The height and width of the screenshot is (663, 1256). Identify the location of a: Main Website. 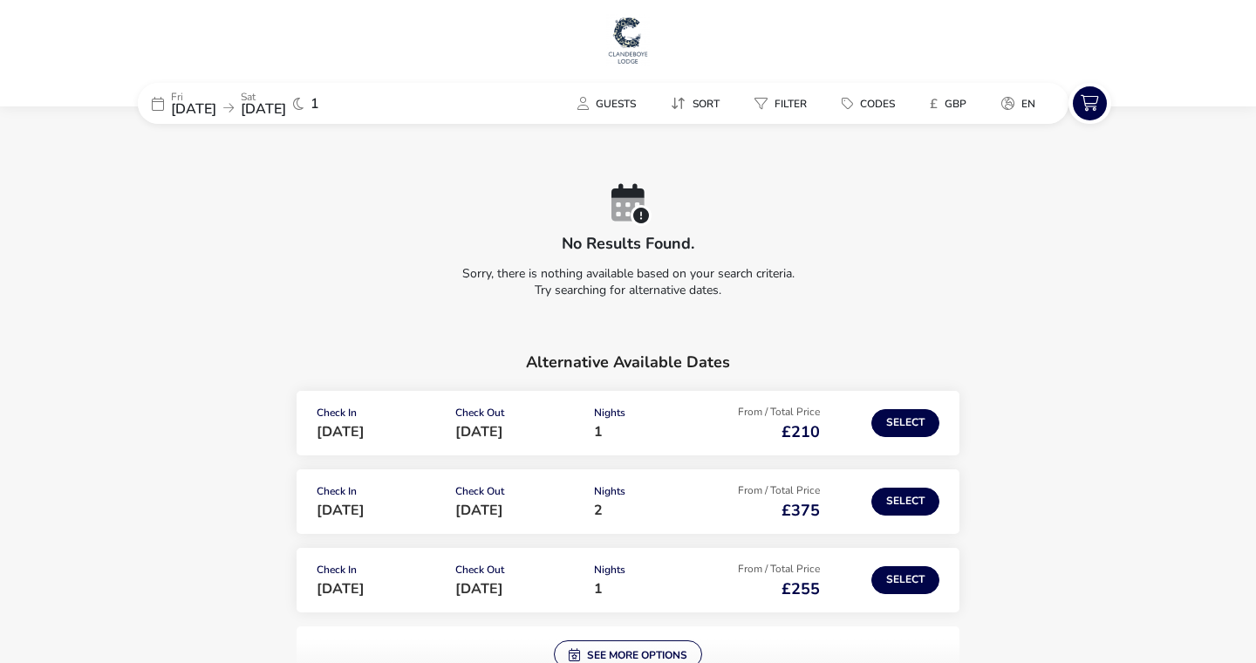
(628, 40).